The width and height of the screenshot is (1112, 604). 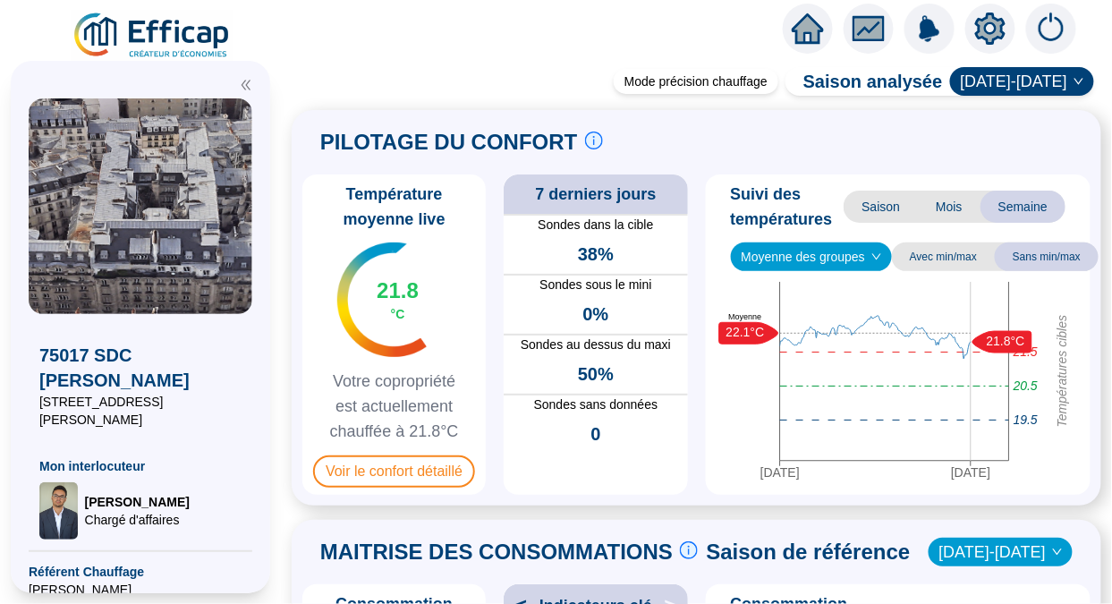 What do you see at coordinates (382, 300) in the screenshot?
I see `img: indicateur températures` at bounding box center [382, 300].